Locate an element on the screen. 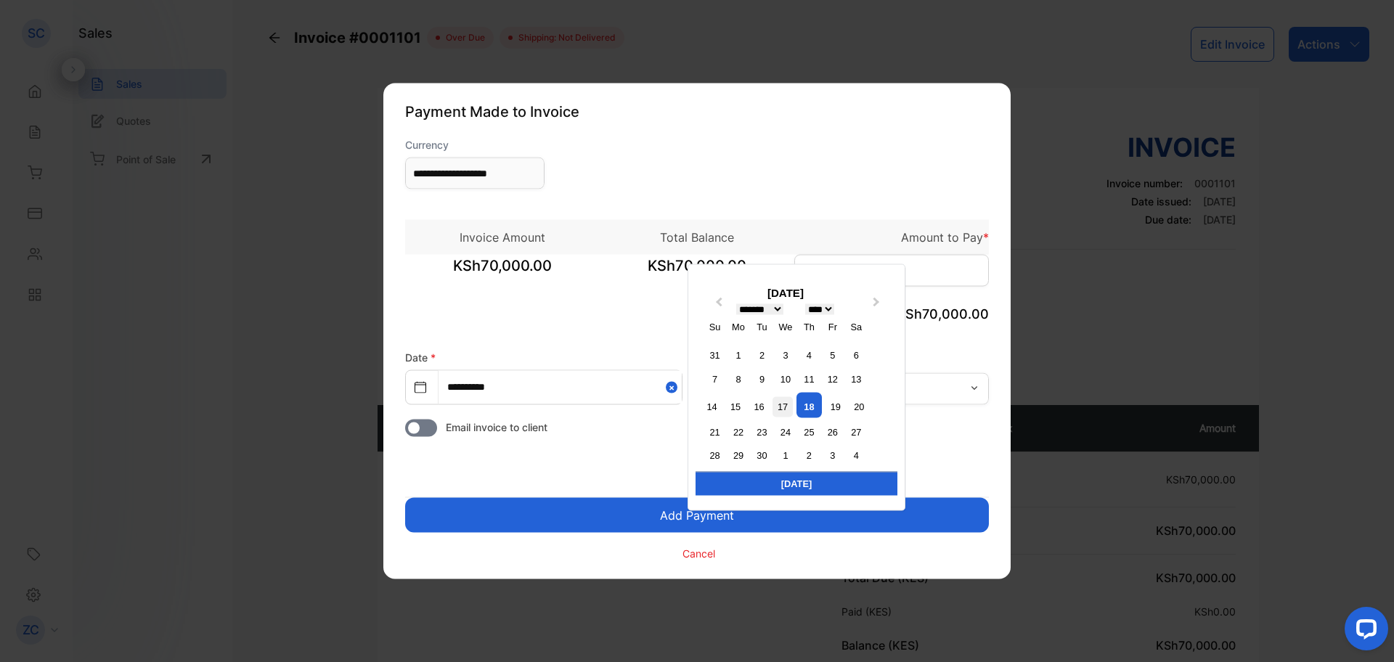 The height and width of the screenshot is (662, 1394). div: Choose Wednesday, September 10th, 2025 is located at coordinates (785, 378).